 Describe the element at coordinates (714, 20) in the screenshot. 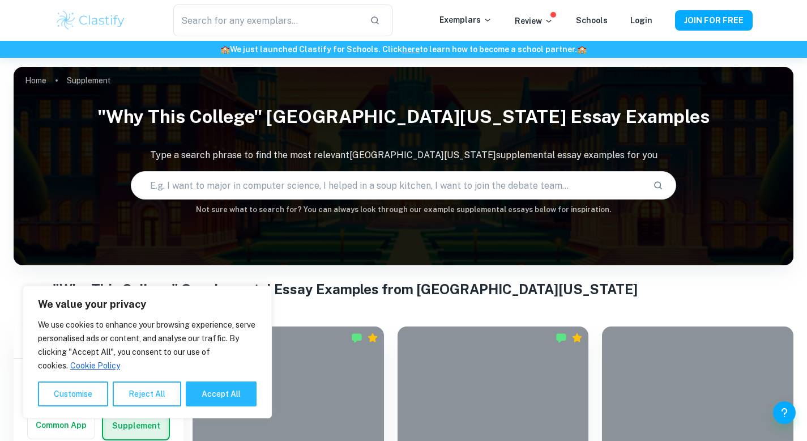

I see `a: JOIN FOR FREE` at that location.